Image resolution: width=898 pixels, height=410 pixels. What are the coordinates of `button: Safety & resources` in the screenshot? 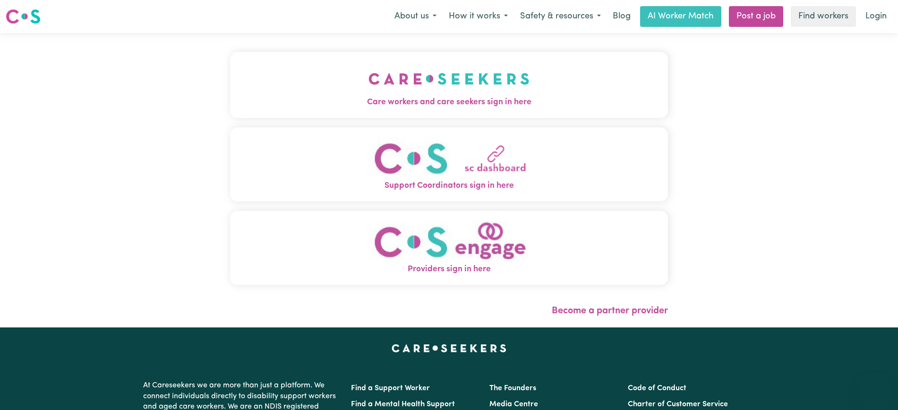 It's located at (560, 17).